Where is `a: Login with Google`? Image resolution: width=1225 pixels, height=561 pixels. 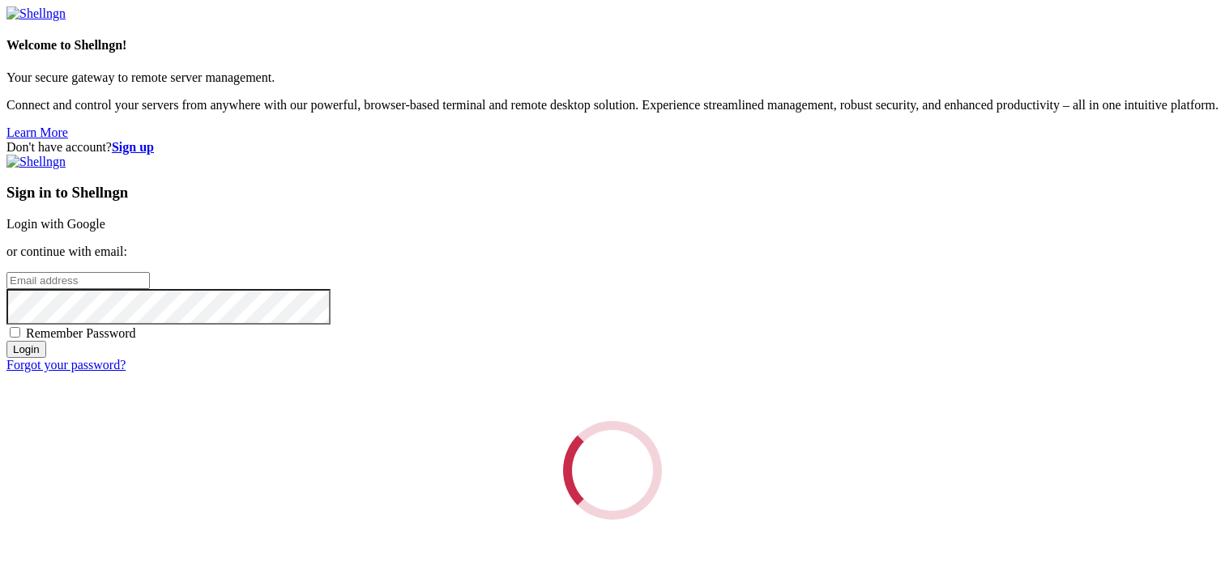 a: Login with Google is located at coordinates (56, 224).